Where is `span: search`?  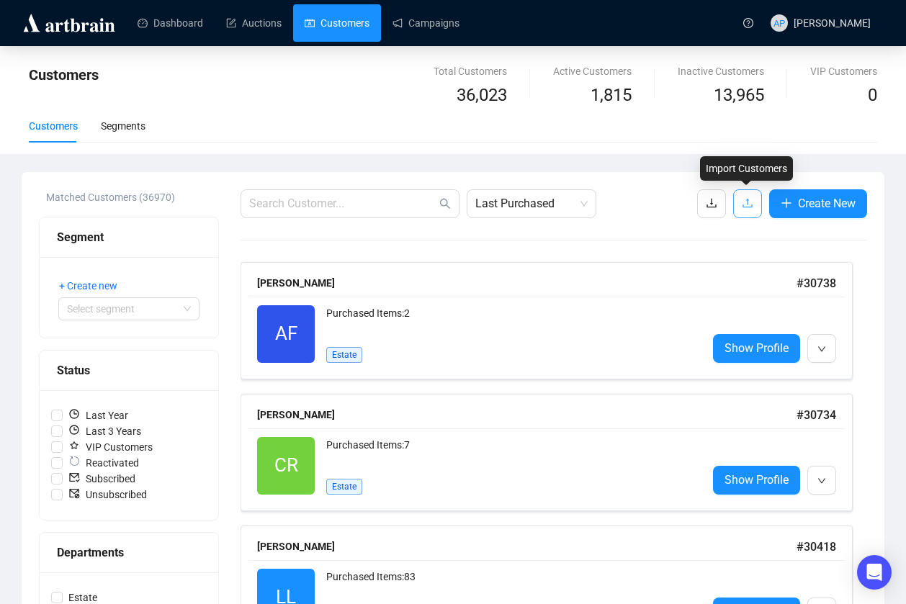
span: search is located at coordinates (445, 204).